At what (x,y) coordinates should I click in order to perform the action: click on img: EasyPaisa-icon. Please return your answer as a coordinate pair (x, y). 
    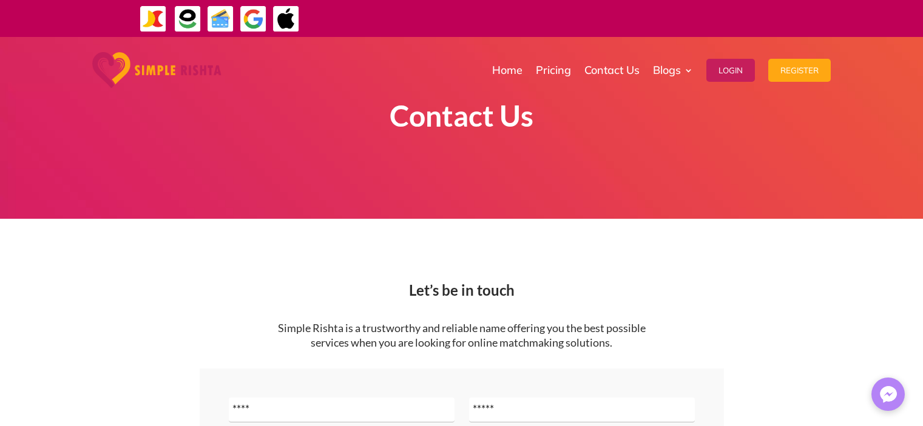
    Looking at the image, I should click on (187, 19).